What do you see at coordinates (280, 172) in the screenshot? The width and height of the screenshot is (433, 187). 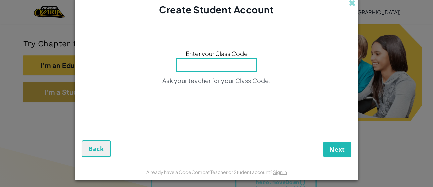 I see `a: Sign in` at bounding box center [280, 172].